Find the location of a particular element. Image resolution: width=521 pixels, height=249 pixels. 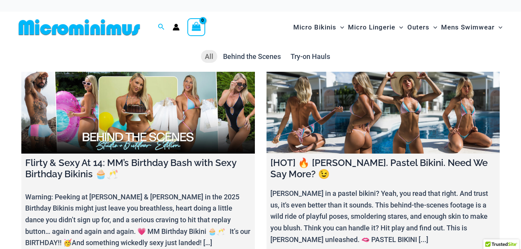

h4: Flirty & Sexy At 14: MM’s Birthday Bash with Sexy Birthday Bikinis 🧁🥂 is located at coordinates (138, 169).